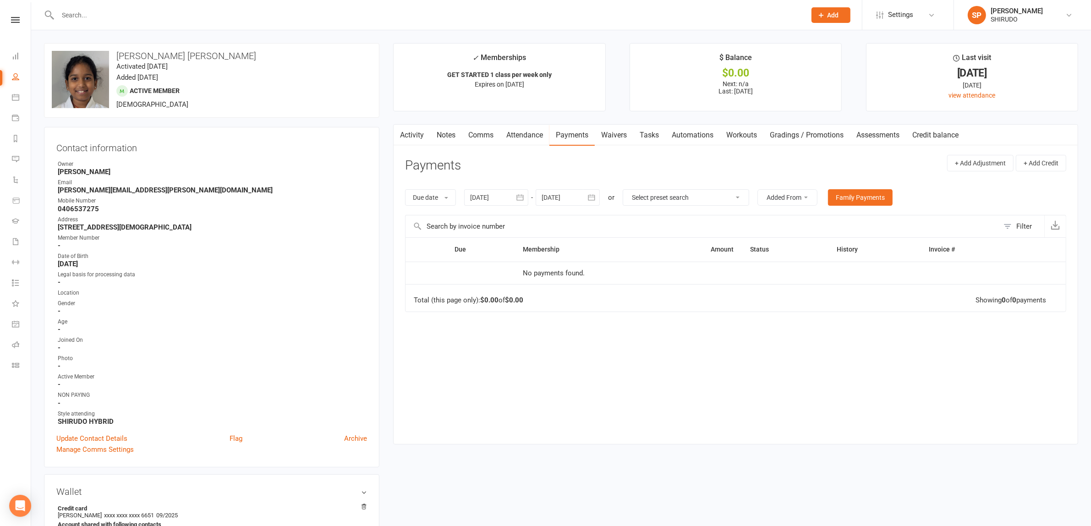  I want to click on strong: 0406537275, so click(212, 209).